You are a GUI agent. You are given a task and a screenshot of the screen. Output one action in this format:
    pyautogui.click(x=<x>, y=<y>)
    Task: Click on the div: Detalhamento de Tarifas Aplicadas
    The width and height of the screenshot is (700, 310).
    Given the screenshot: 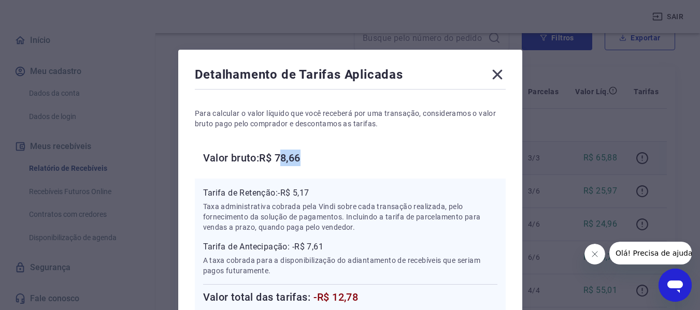 What is the action you would take?
    pyautogui.click(x=350, y=77)
    